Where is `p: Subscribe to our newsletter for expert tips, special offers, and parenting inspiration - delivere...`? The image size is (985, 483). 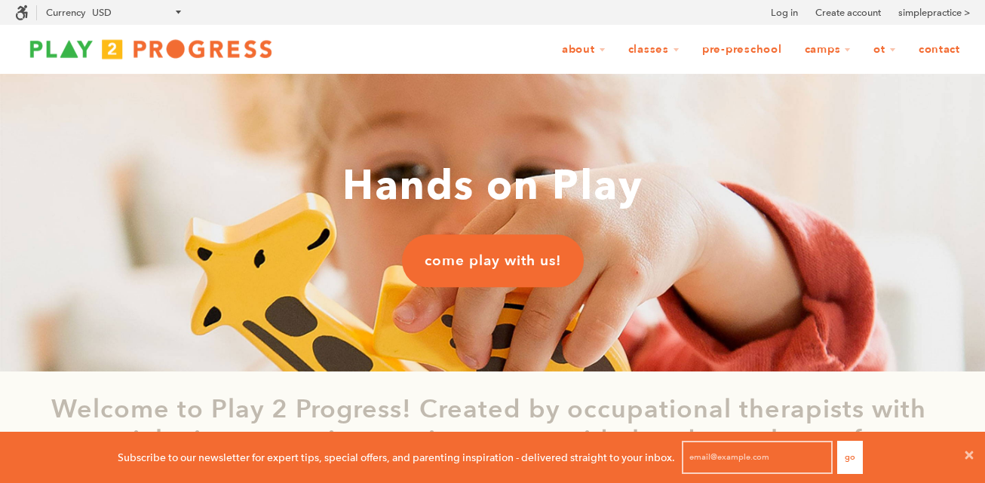
p: Subscribe to our newsletter for expert tips, special offers, and parenting inspiration - delivere... is located at coordinates (396, 458).